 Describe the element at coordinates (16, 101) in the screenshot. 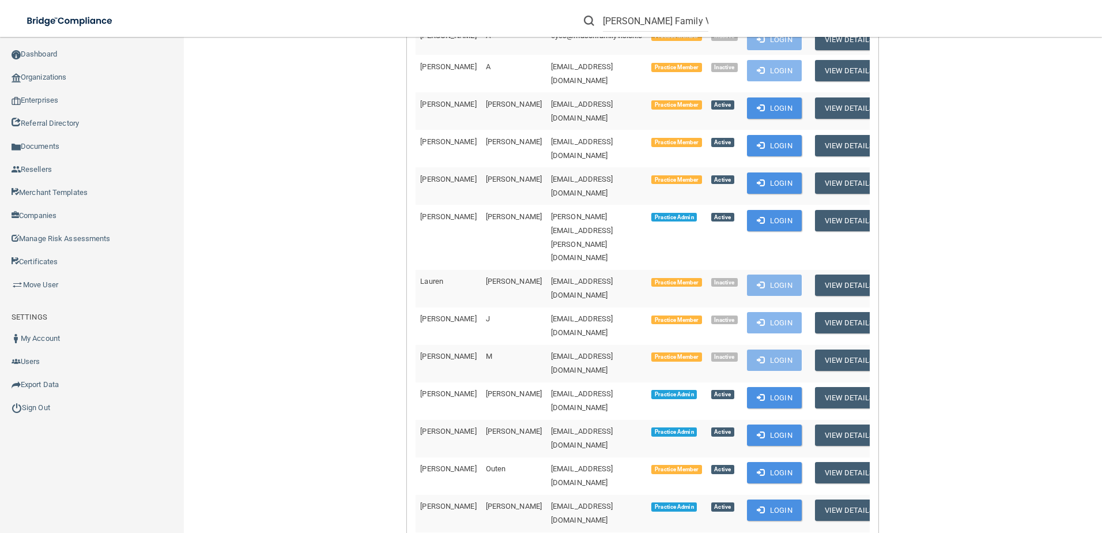

I see `img: enterprise.0d942306.png` at that location.